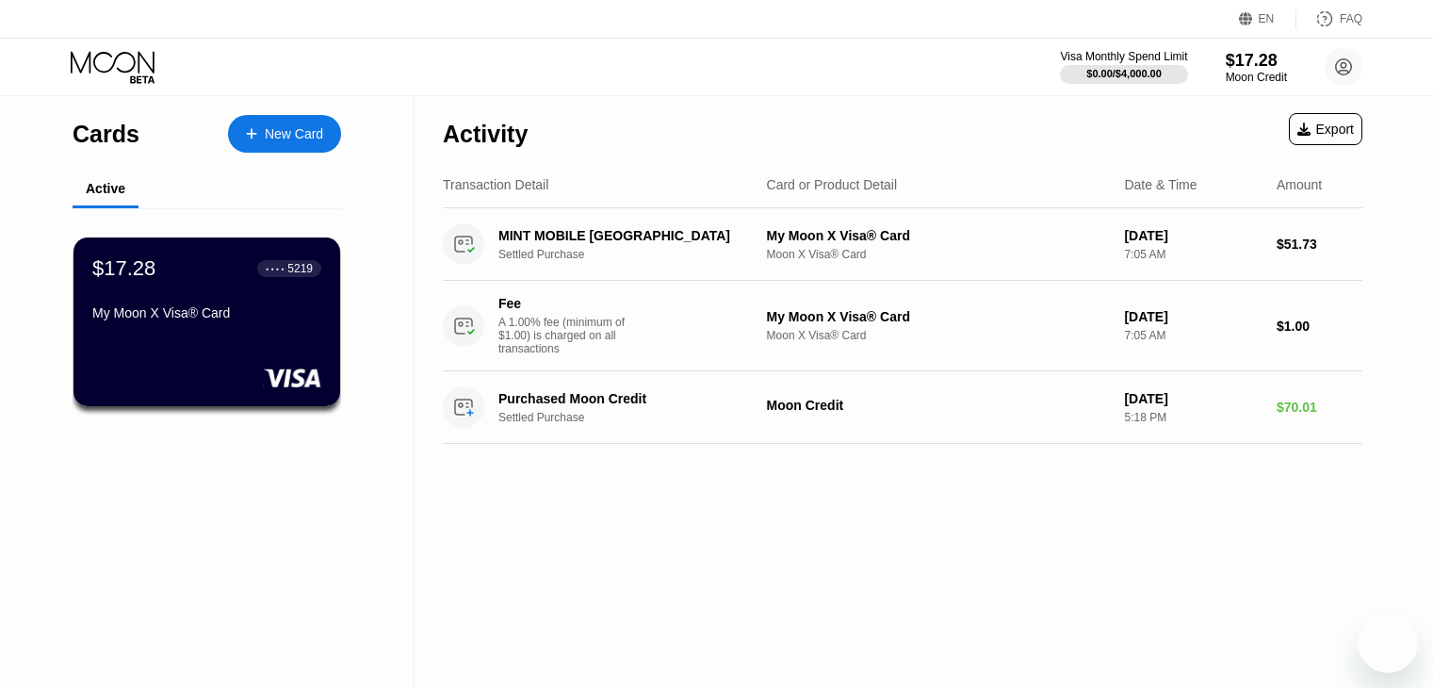 The image size is (1433, 688). I want to click on div: $0.00 / $4,000.00, so click(1124, 73).